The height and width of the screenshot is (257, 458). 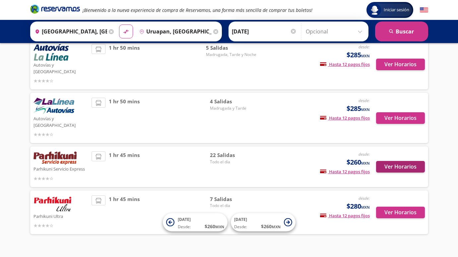 I want to click on input: Elegir Fecha, so click(x=264, y=32).